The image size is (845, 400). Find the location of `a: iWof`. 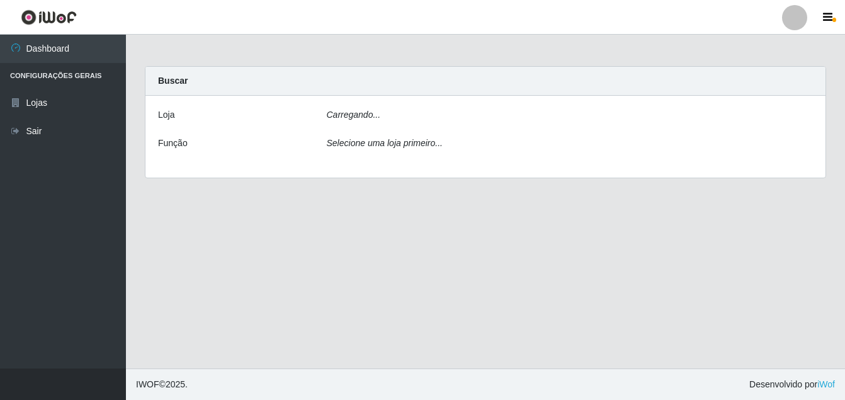

a: iWof is located at coordinates (826, 384).